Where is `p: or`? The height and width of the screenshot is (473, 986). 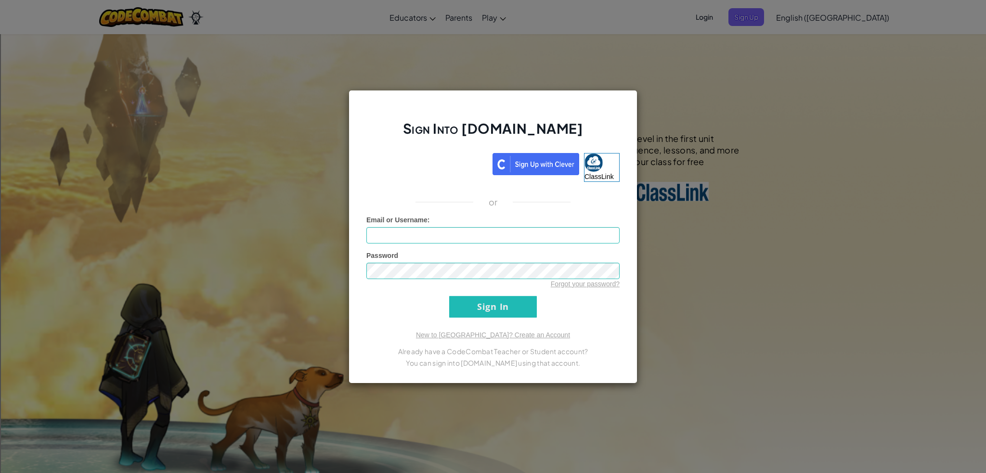 p: or is located at coordinates (493, 202).